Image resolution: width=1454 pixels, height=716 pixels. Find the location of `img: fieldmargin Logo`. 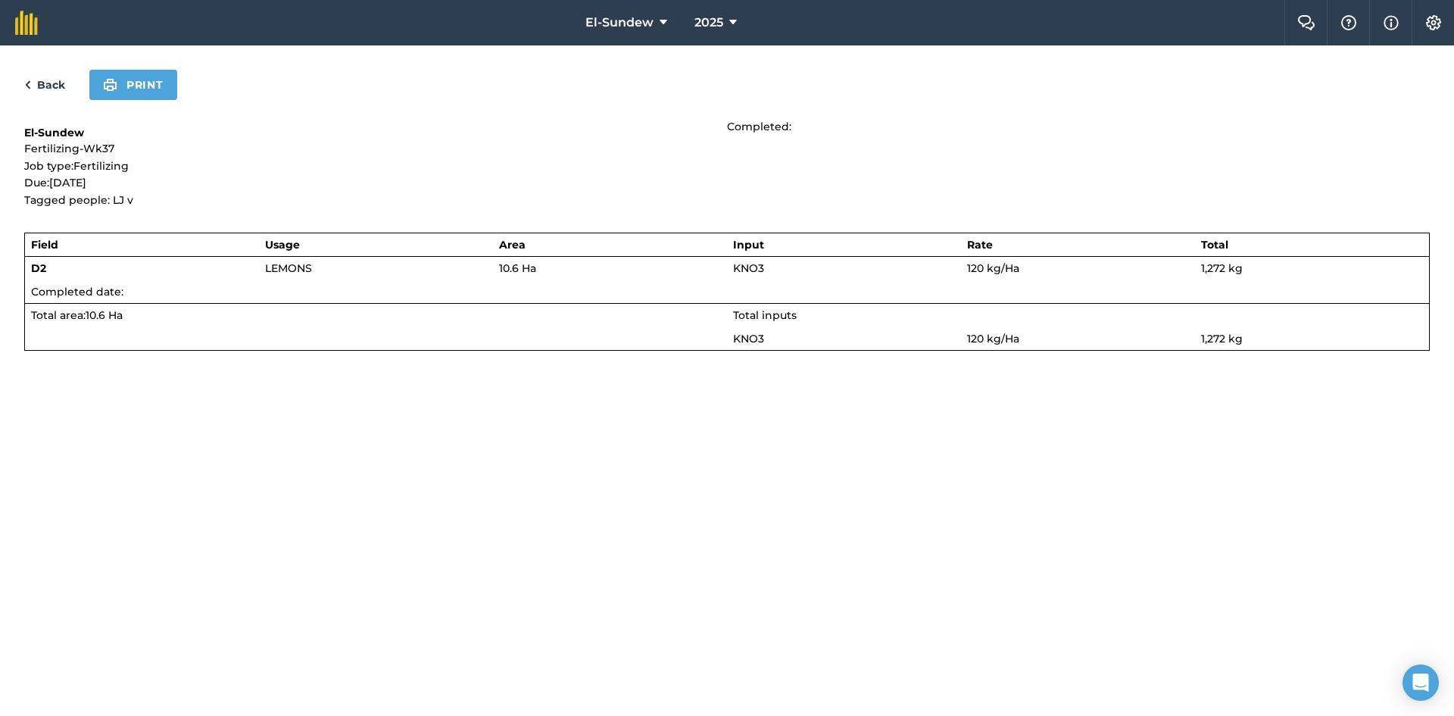

img: fieldmargin Logo is located at coordinates (27, 23).